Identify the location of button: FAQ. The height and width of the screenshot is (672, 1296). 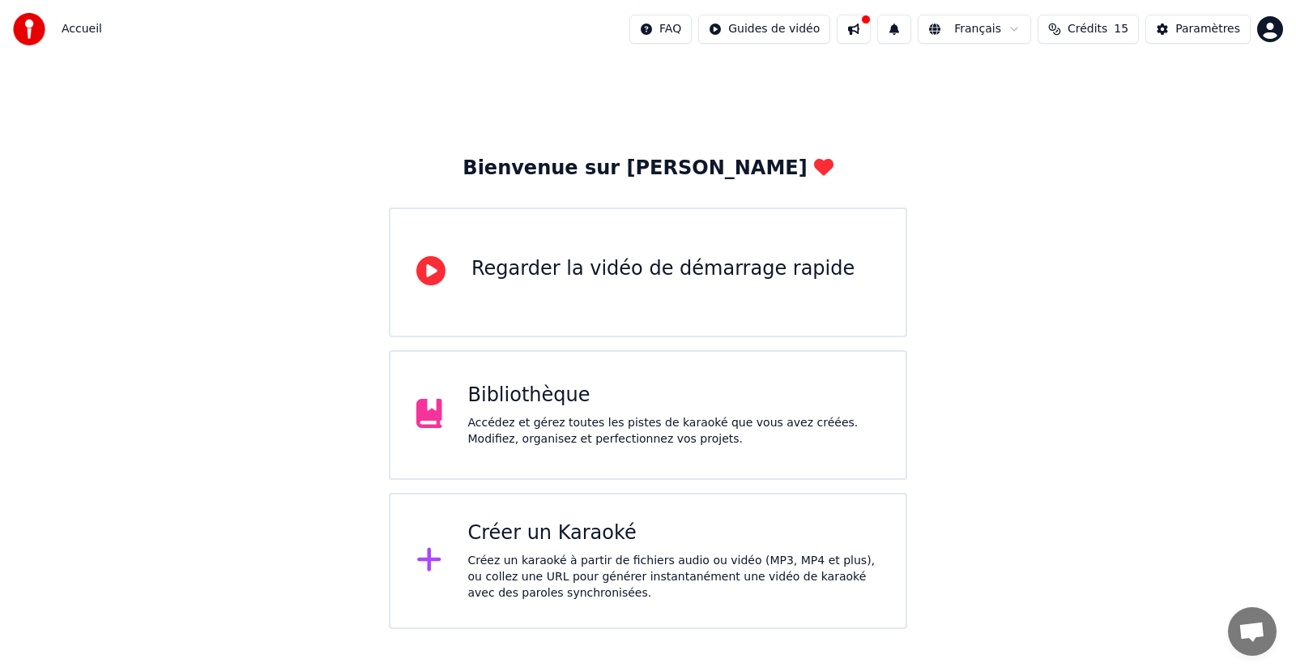
(660, 29).